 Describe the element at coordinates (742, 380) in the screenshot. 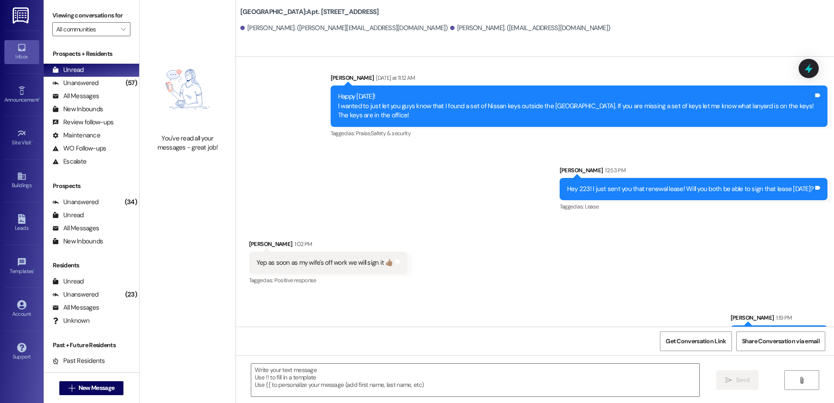

I see `span: Send` at that location.